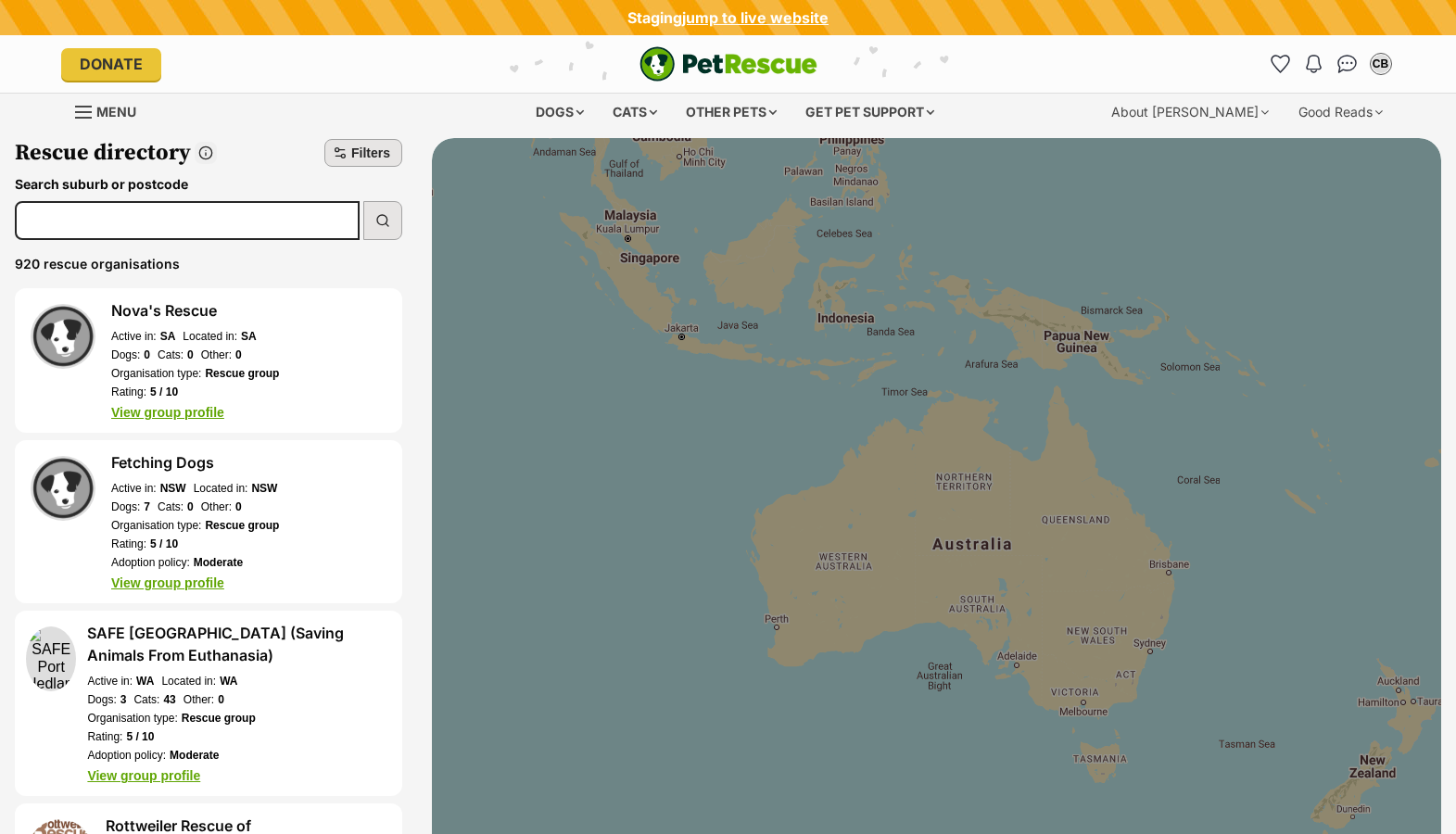  Describe the element at coordinates (63, 337) in the screenshot. I see `img: Nova's Rescue profile pic` at that location.